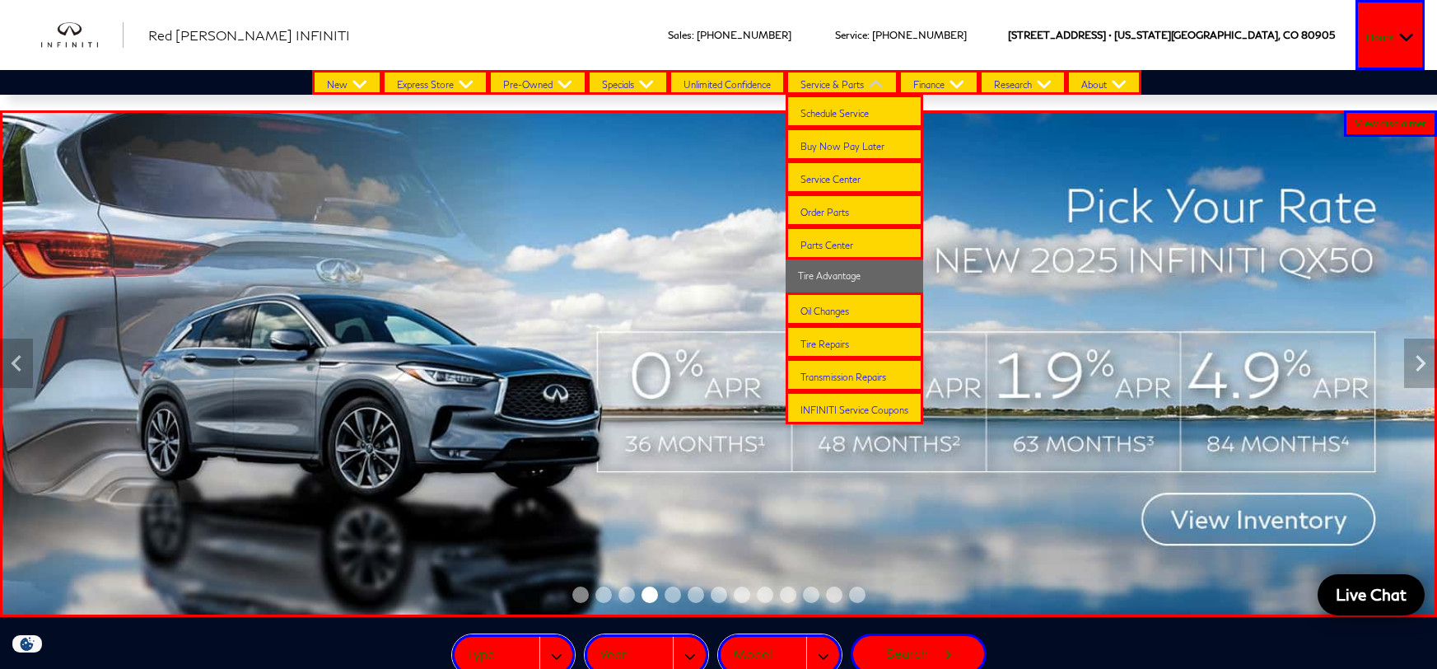 The width and height of the screenshot is (1437, 669). I want to click on a: Buy Now Pay Later, so click(854, 144).